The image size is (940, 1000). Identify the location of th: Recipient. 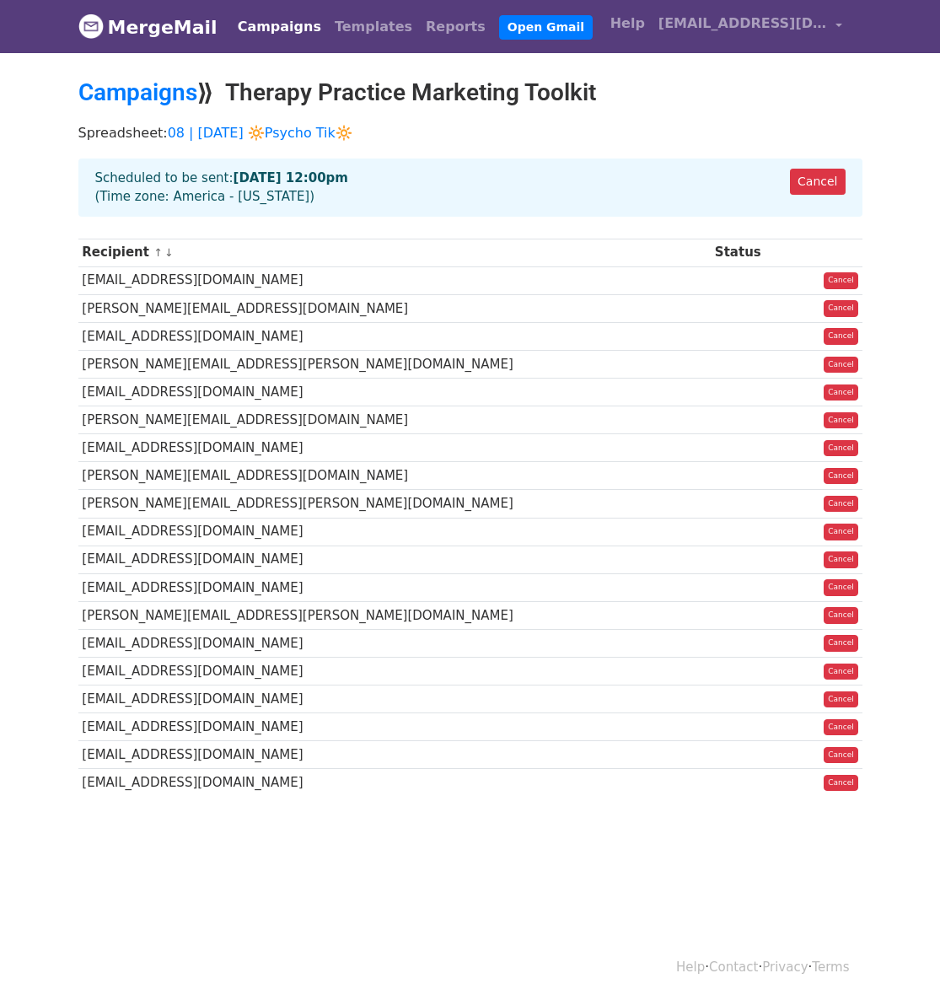
(395, 252).